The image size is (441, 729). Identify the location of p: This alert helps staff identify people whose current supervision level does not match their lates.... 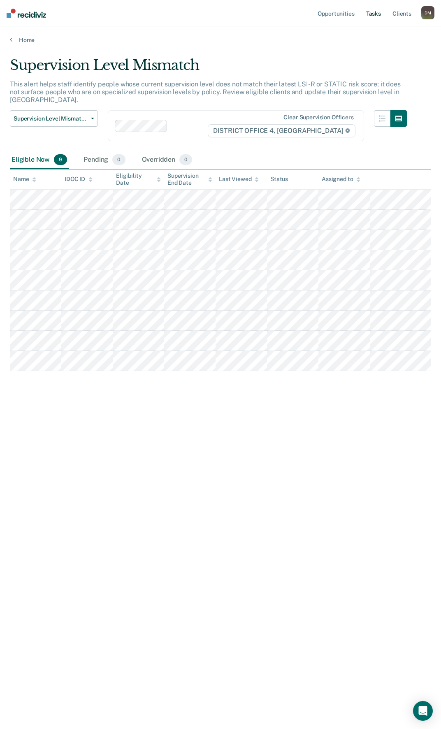
(205, 92).